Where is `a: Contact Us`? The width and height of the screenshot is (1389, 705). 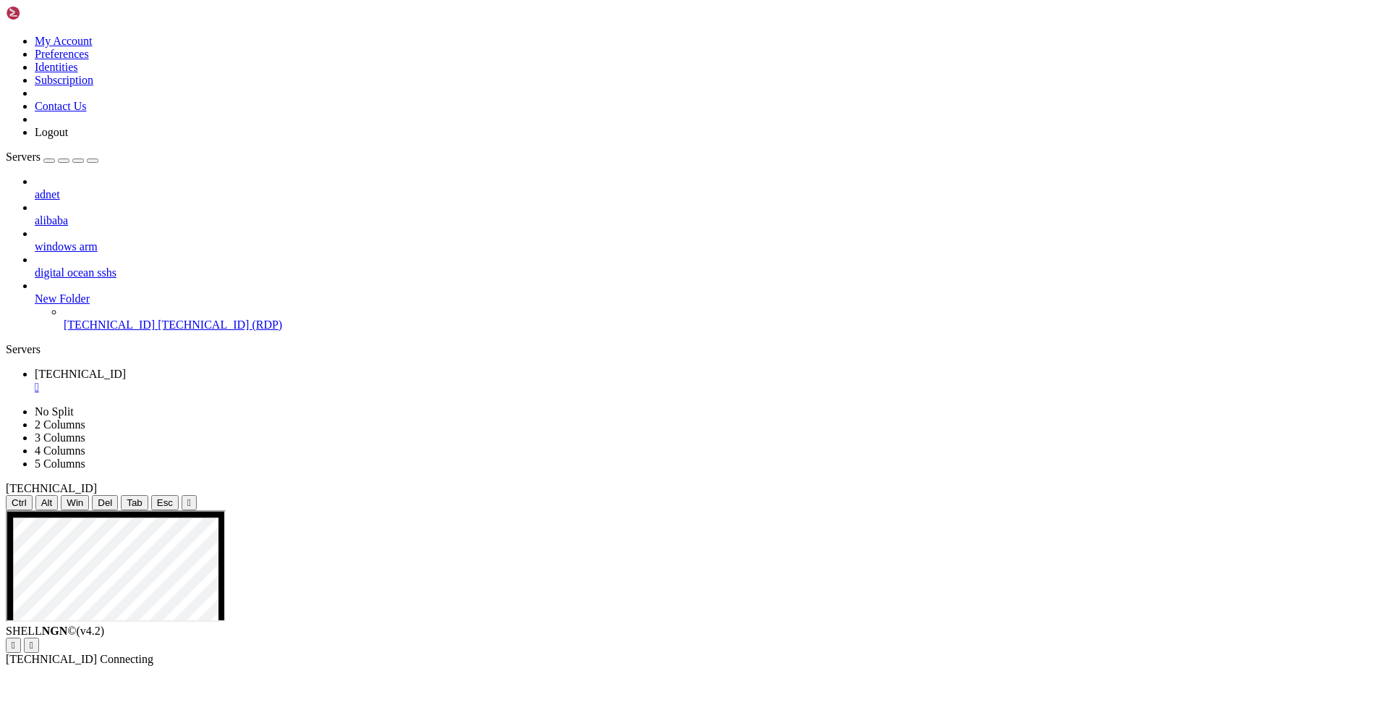
a: Contact Us is located at coordinates (61, 106).